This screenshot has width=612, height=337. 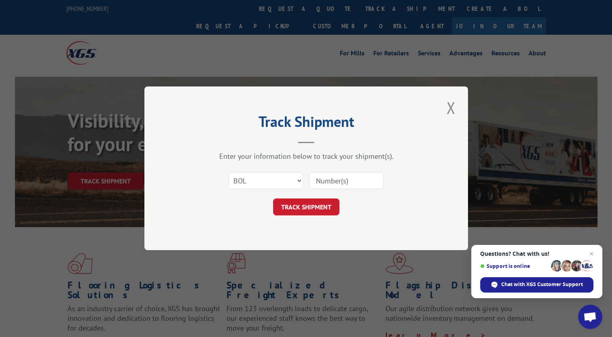 I want to click on span: Questions? Chat with us!, so click(x=537, y=254).